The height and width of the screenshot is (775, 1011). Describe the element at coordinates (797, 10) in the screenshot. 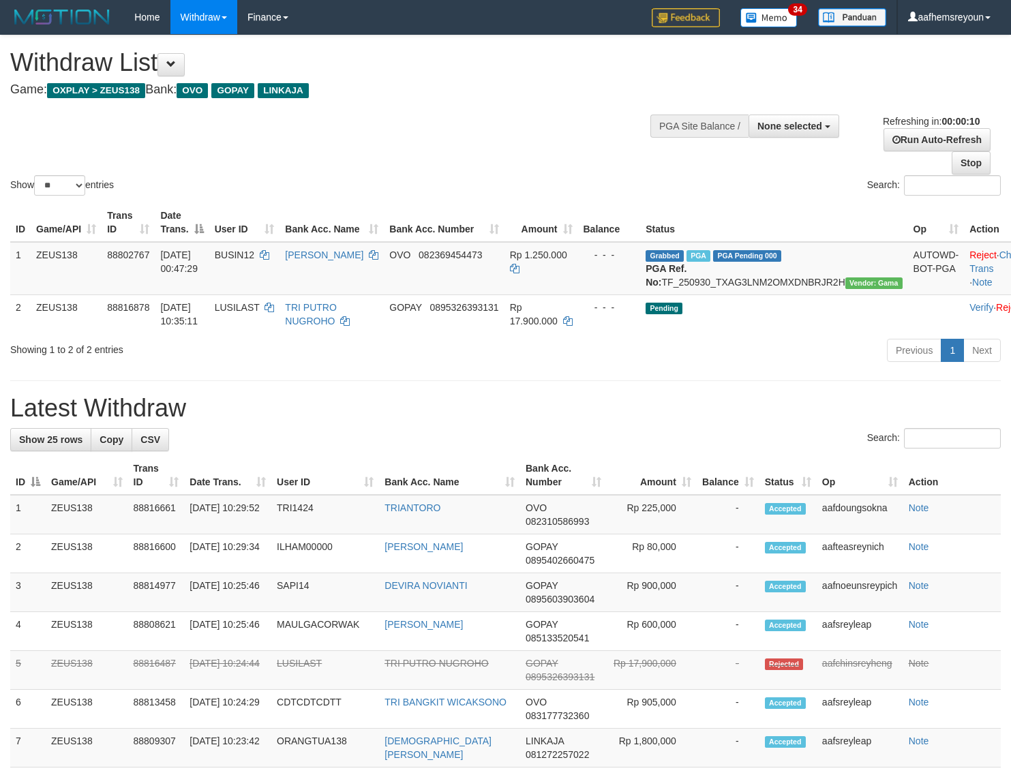

I see `span: 34` at that location.